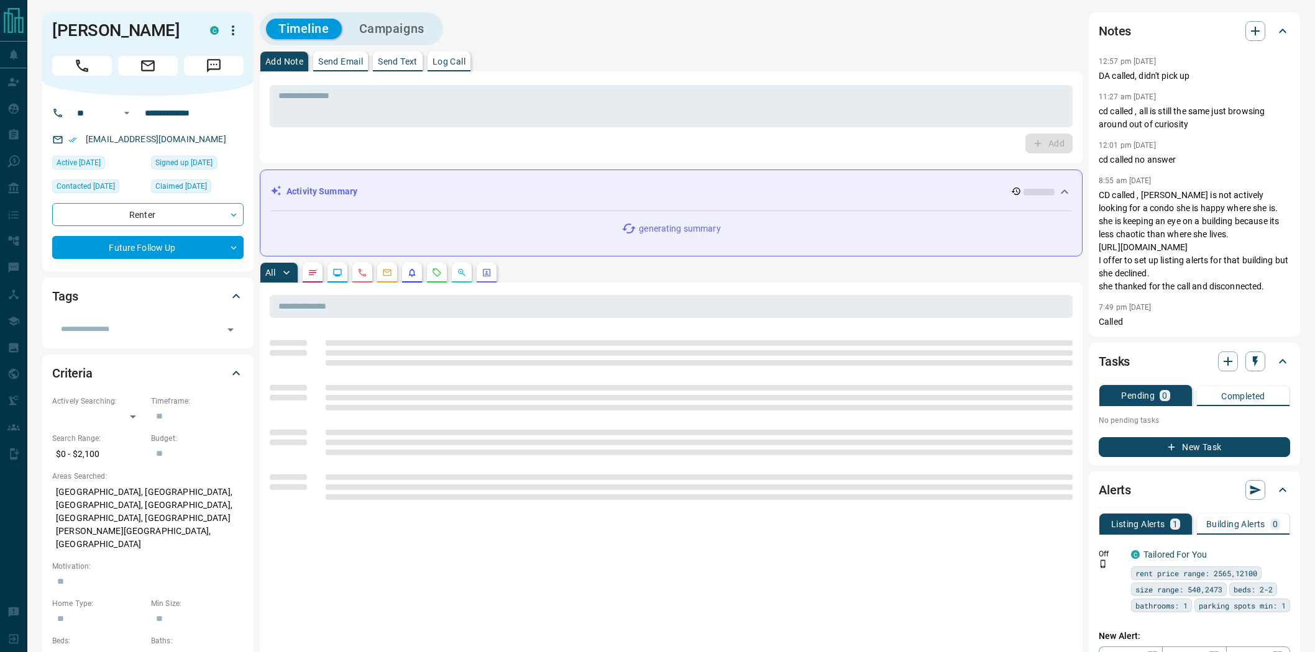 The image size is (1315, 652). I want to click on p: Off, so click(1111, 554).